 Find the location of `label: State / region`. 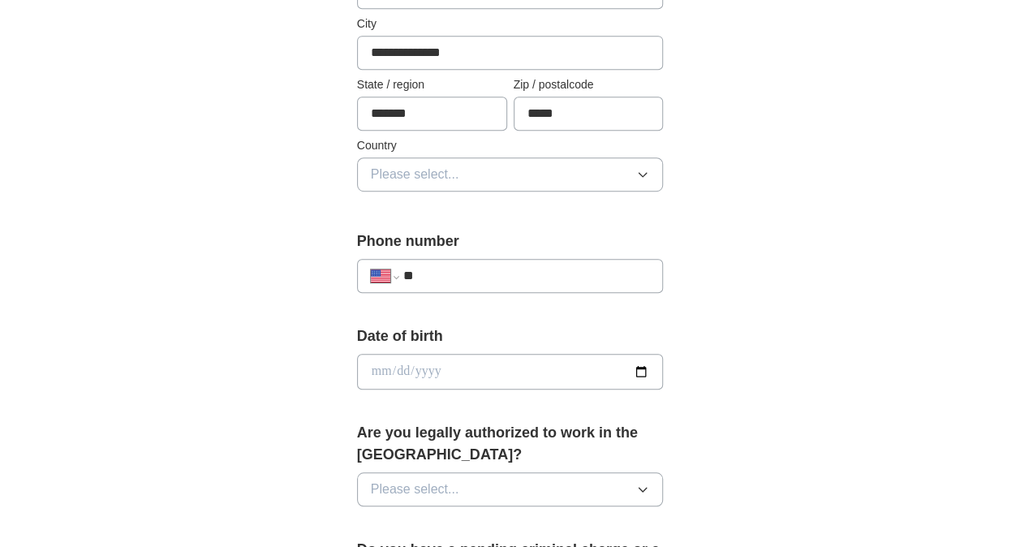

label: State / region is located at coordinates (432, 84).